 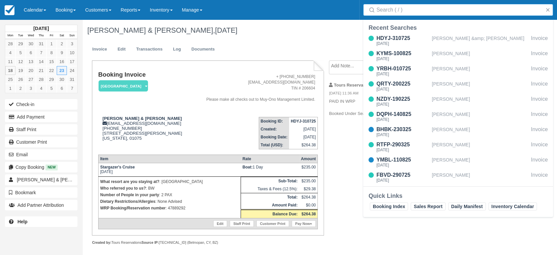 What do you see at coordinates (62, 52) in the screenshot?
I see `a: 9` at bounding box center [62, 52].